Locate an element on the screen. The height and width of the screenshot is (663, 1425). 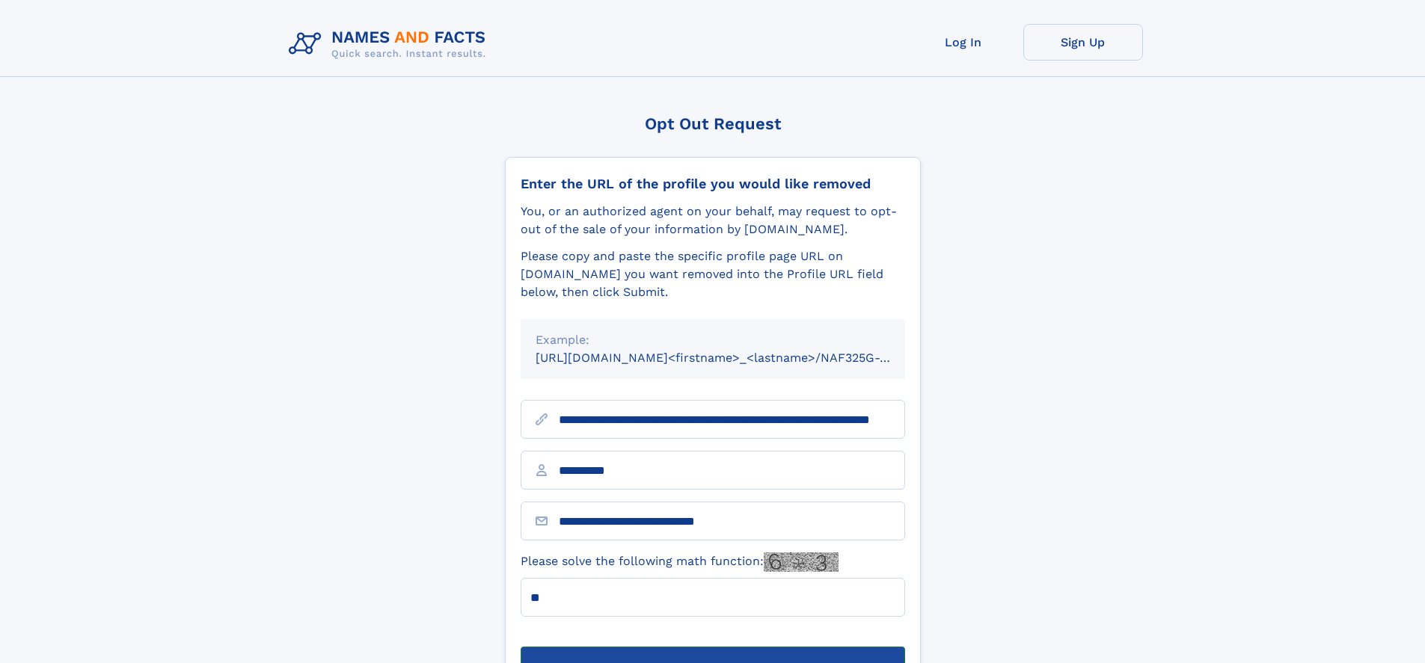
div: You, or an authorized agent on your behalf, may request to opt-out of the sale of your informatio... is located at coordinates (713, 221).